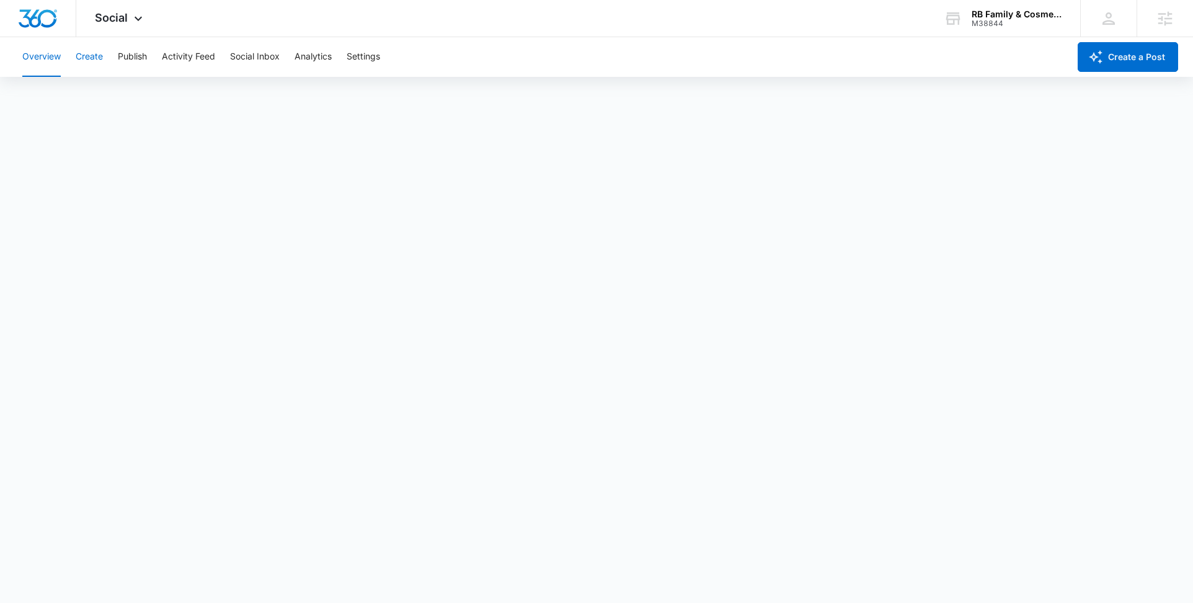 This screenshot has height=603, width=1193. Describe the element at coordinates (363, 57) in the screenshot. I see `button: Settings` at that location.